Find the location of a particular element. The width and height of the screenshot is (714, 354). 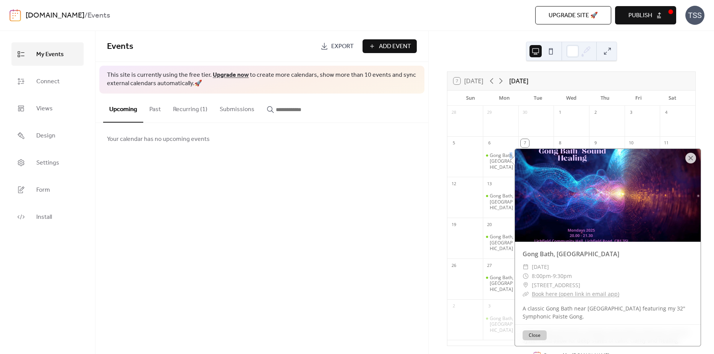

span: Design is located at coordinates (46, 136).